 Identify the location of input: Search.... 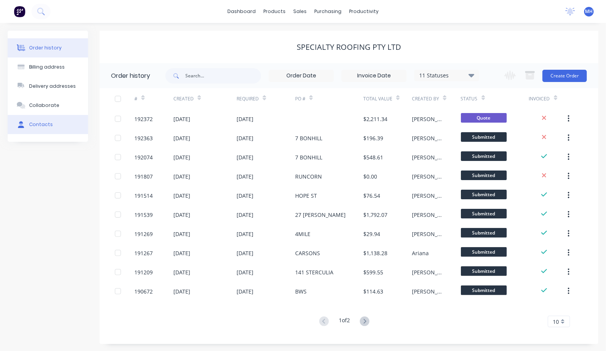
(223, 76).